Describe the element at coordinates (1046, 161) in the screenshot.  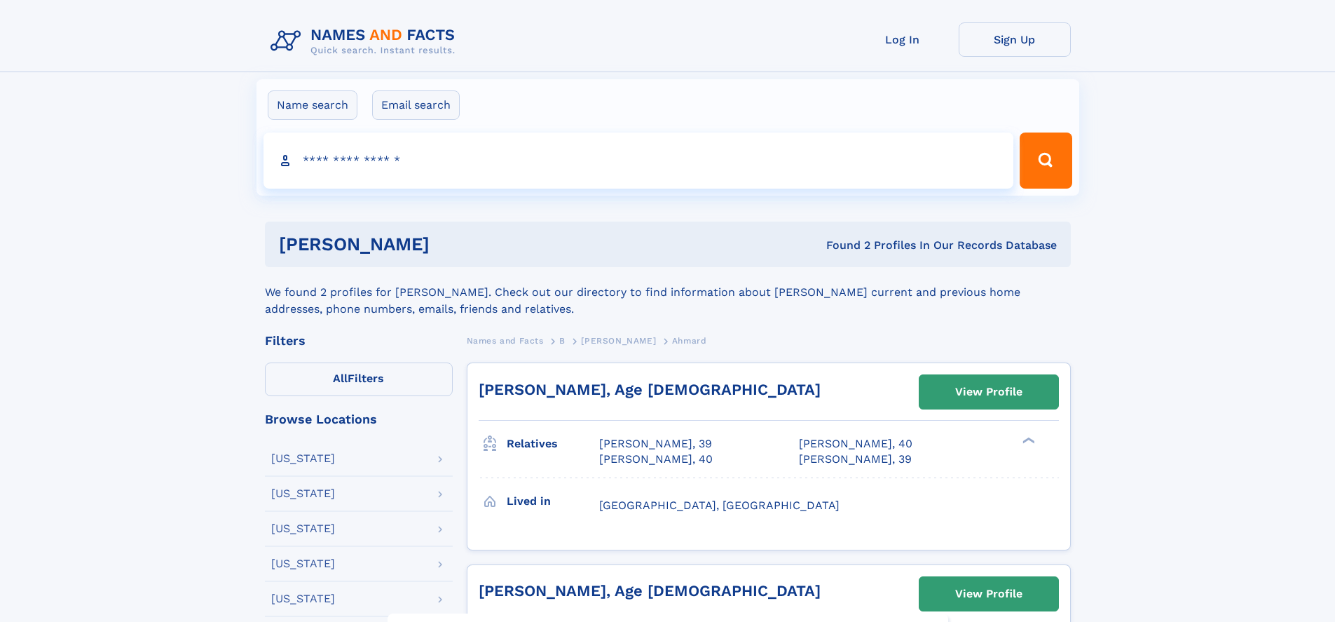
I see `button: Search Button` at that location.